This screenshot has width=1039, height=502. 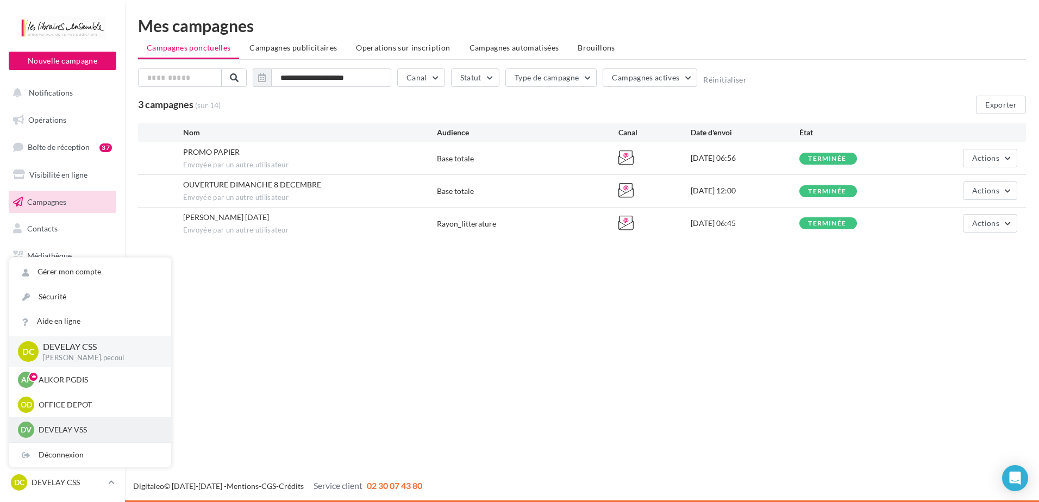 What do you see at coordinates (421, 78) in the screenshot?
I see `button: Canal` at bounding box center [421, 78].